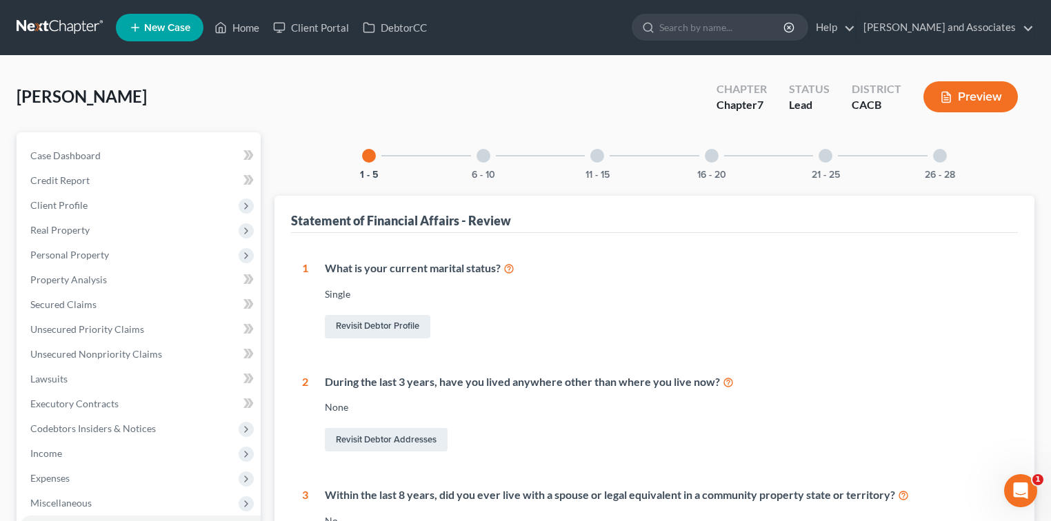 Image resolution: width=1051 pixels, height=521 pixels. Describe the element at coordinates (96, 354) in the screenshot. I see `span: Unsecured Nonpriority Claims` at that location.